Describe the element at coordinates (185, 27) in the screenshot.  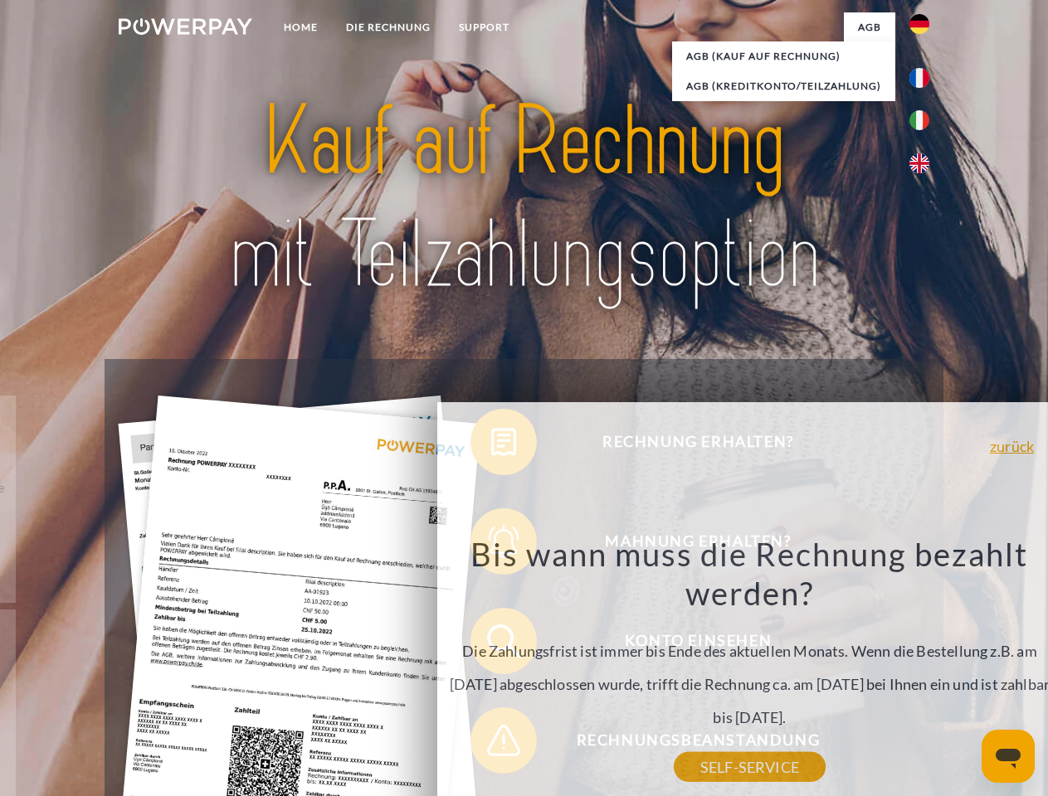
I see `img: logo-powerpay-white.svg` at that location.